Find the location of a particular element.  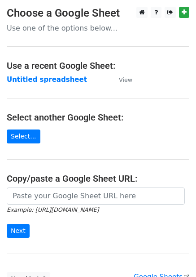

input: Next is located at coordinates (18, 230).